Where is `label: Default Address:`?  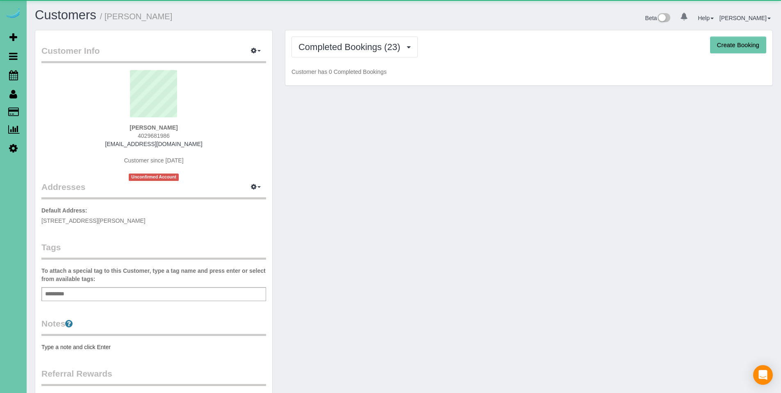
label: Default Address: is located at coordinates (64, 210).